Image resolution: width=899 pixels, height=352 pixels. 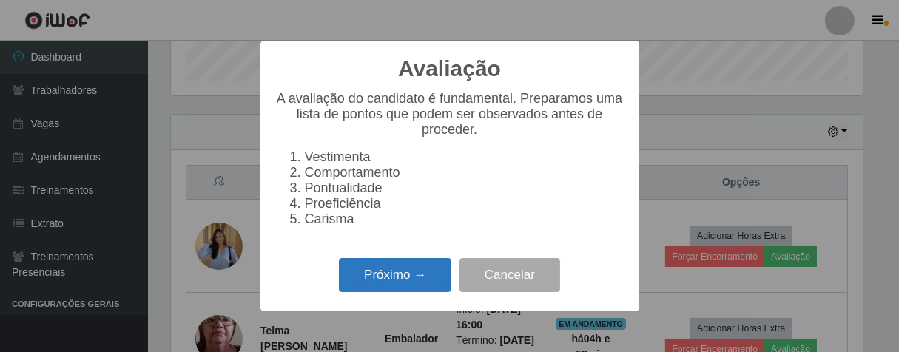 I want to click on li: Proeficiência, so click(x=465, y=204).